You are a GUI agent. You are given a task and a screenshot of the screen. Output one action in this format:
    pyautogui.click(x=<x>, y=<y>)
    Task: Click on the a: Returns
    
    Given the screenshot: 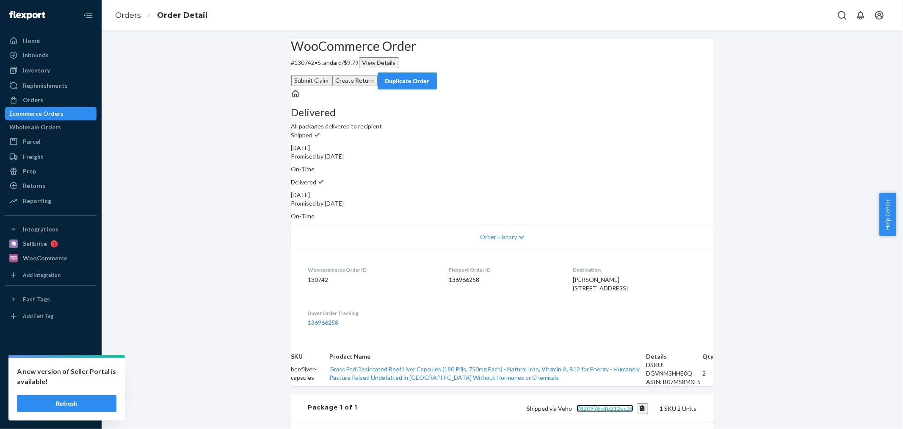 What is the action you would take?
    pyautogui.click(x=51, y=186)
    